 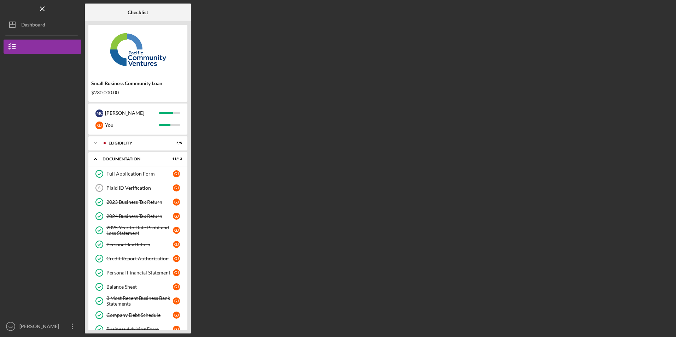 What do you see at coordinates (138, 216) in the screenshot?
I see `a: 2024 Business Tax ReturnGJ` at bounding box center [138, 216].